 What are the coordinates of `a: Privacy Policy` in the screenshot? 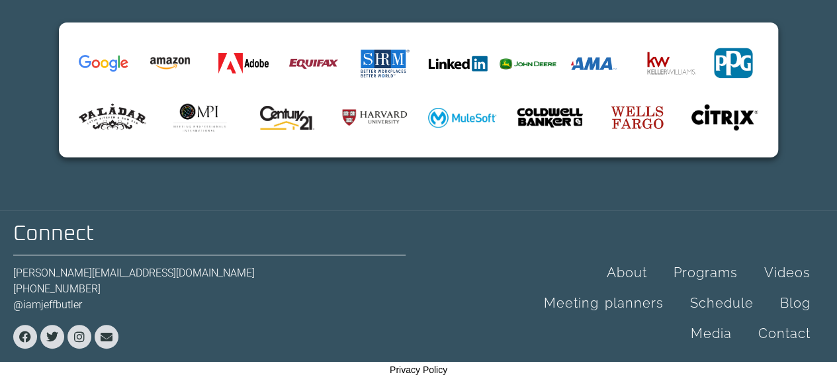 It's located at (418, 370).